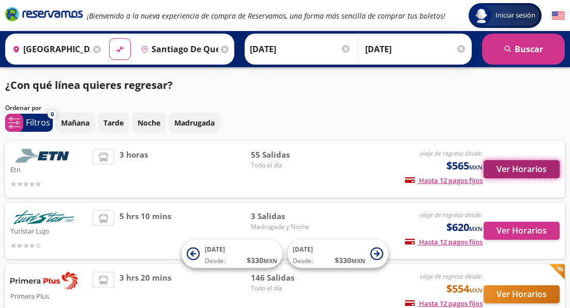  Describe the element at coordinates (145, 231) in the screenshot. I see `span: 5 hrs 10 mins` at that location.